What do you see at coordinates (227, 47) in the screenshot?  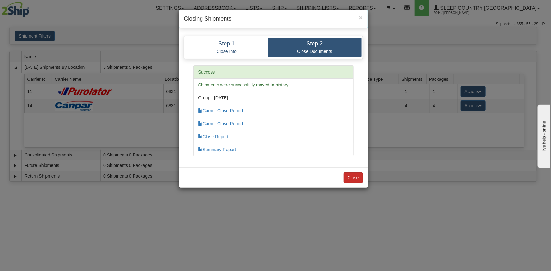 I see `a: Step 1 Close Info` at bounding box center [227, 47].